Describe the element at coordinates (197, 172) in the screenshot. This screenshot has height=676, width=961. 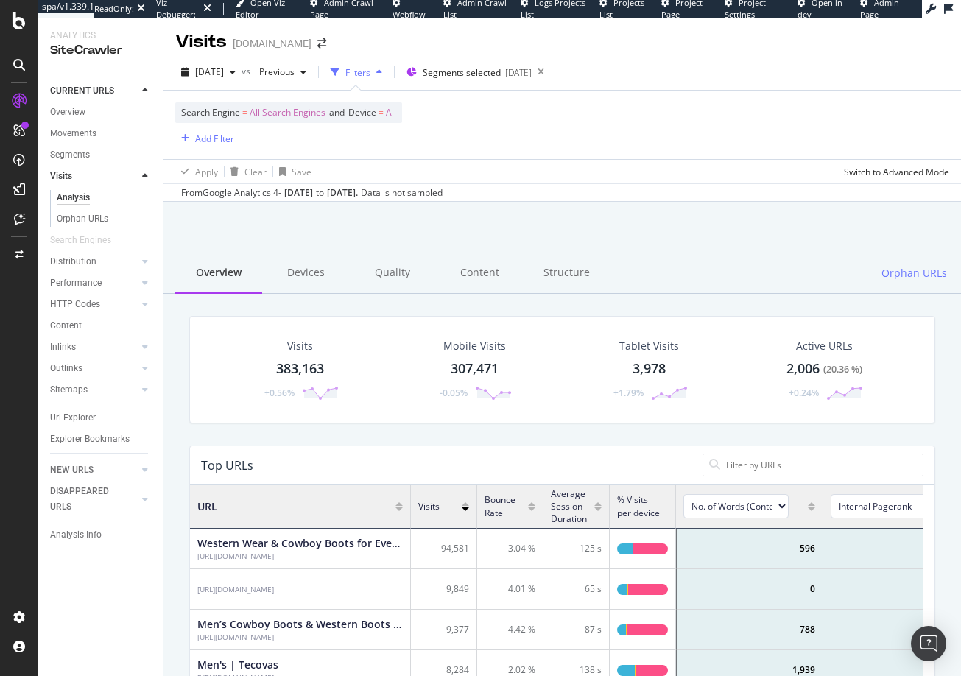
I see `button: Apply` at that location.